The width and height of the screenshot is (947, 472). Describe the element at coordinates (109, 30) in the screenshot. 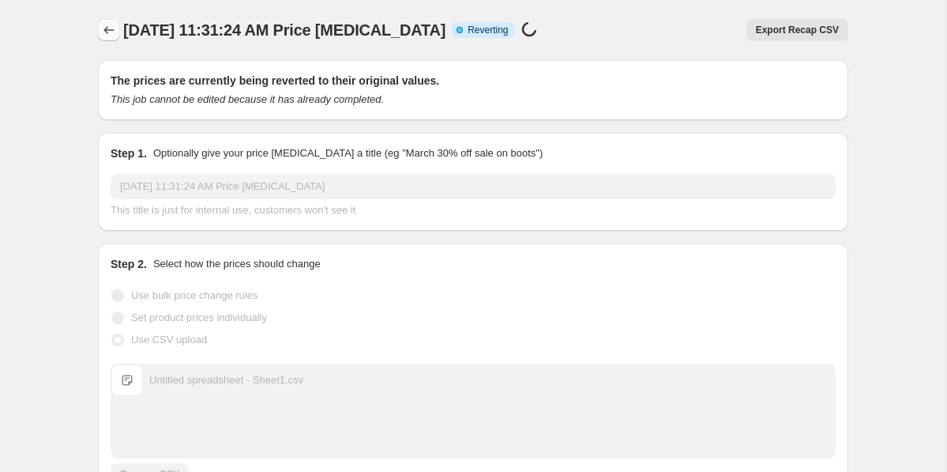

I see `button: Price change jobs` at that location.